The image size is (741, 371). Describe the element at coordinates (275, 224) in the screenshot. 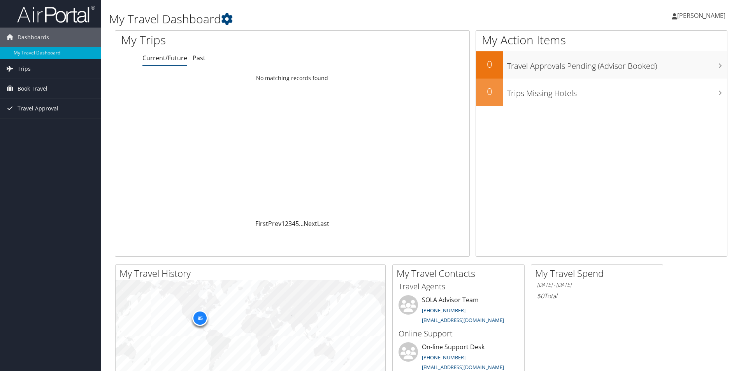

I see `a: Prev` at that location.